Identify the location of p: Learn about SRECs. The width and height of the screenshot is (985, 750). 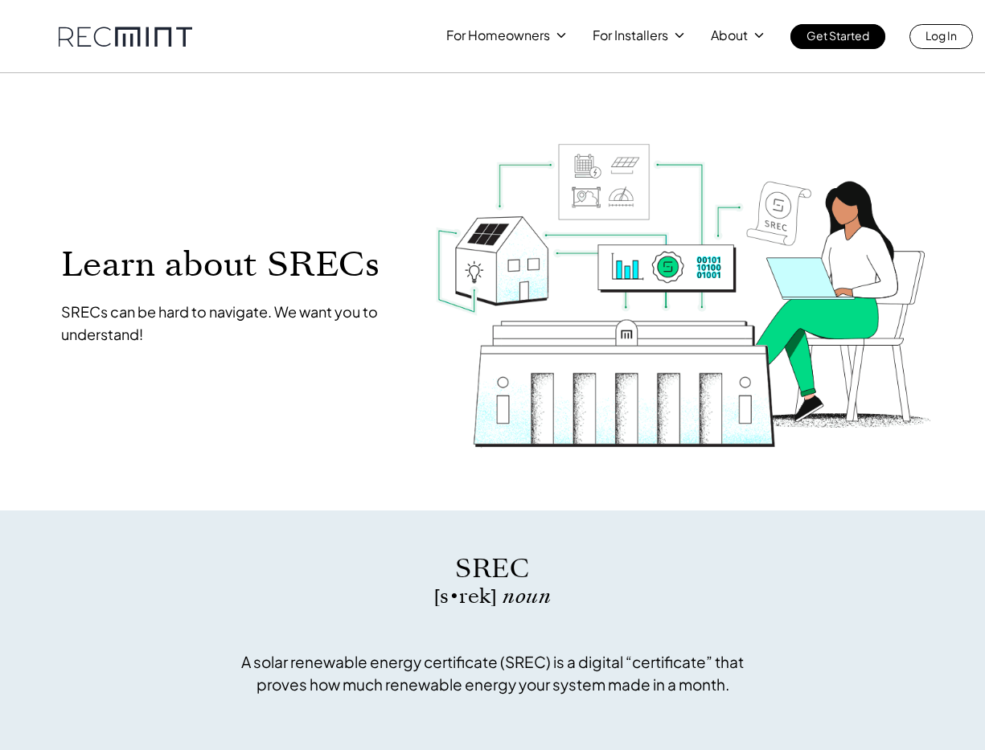
(232, 264).